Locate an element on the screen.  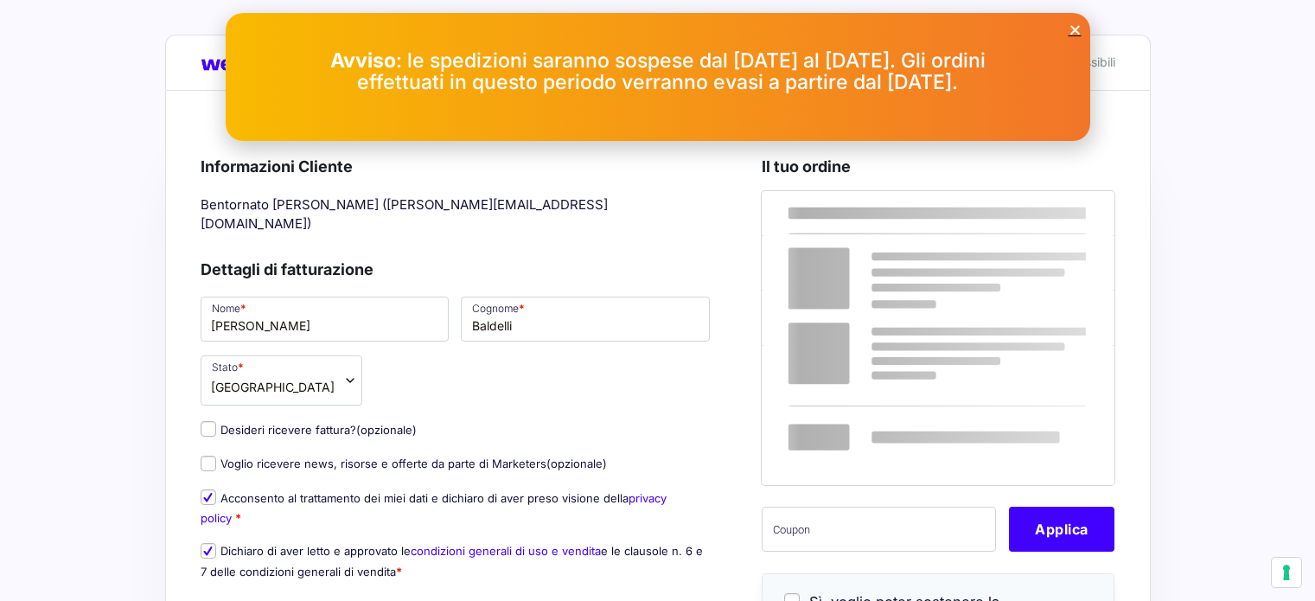
span: Italia is located at coordinates (272, 387).